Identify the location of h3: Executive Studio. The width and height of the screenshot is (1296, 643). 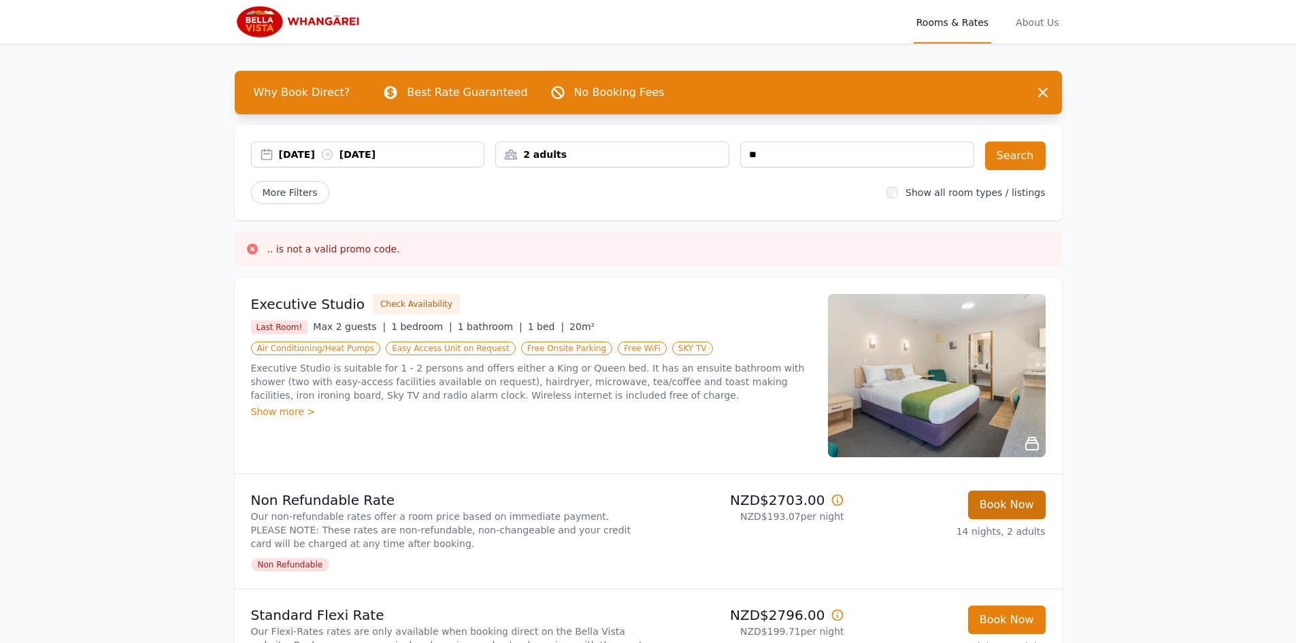
(308, 304).